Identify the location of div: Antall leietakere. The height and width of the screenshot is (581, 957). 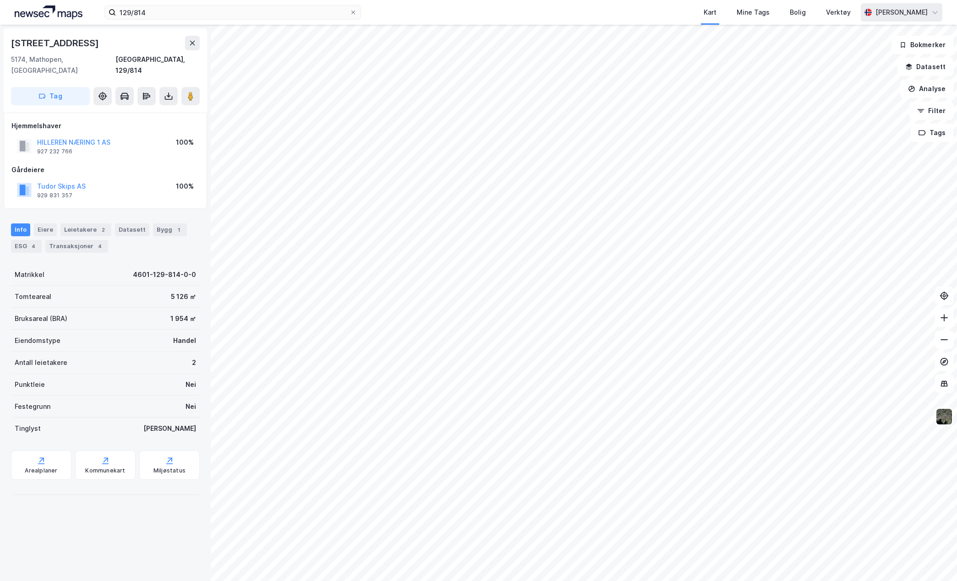
(41, 363).